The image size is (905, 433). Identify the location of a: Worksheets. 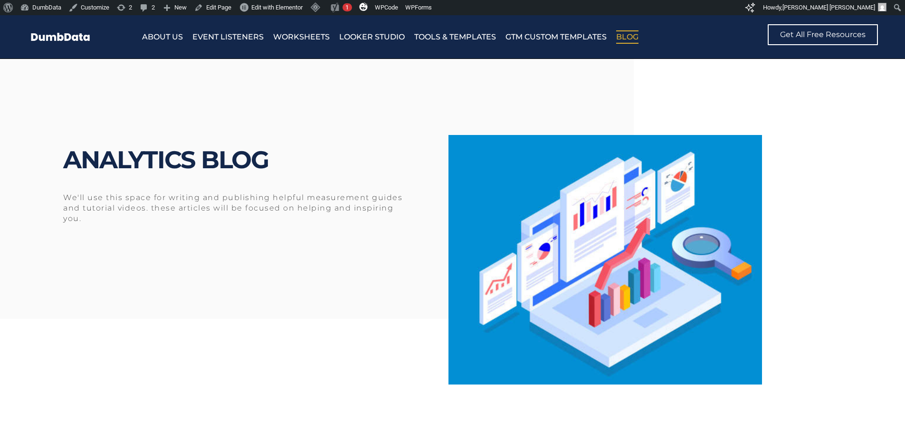
(301, 37).